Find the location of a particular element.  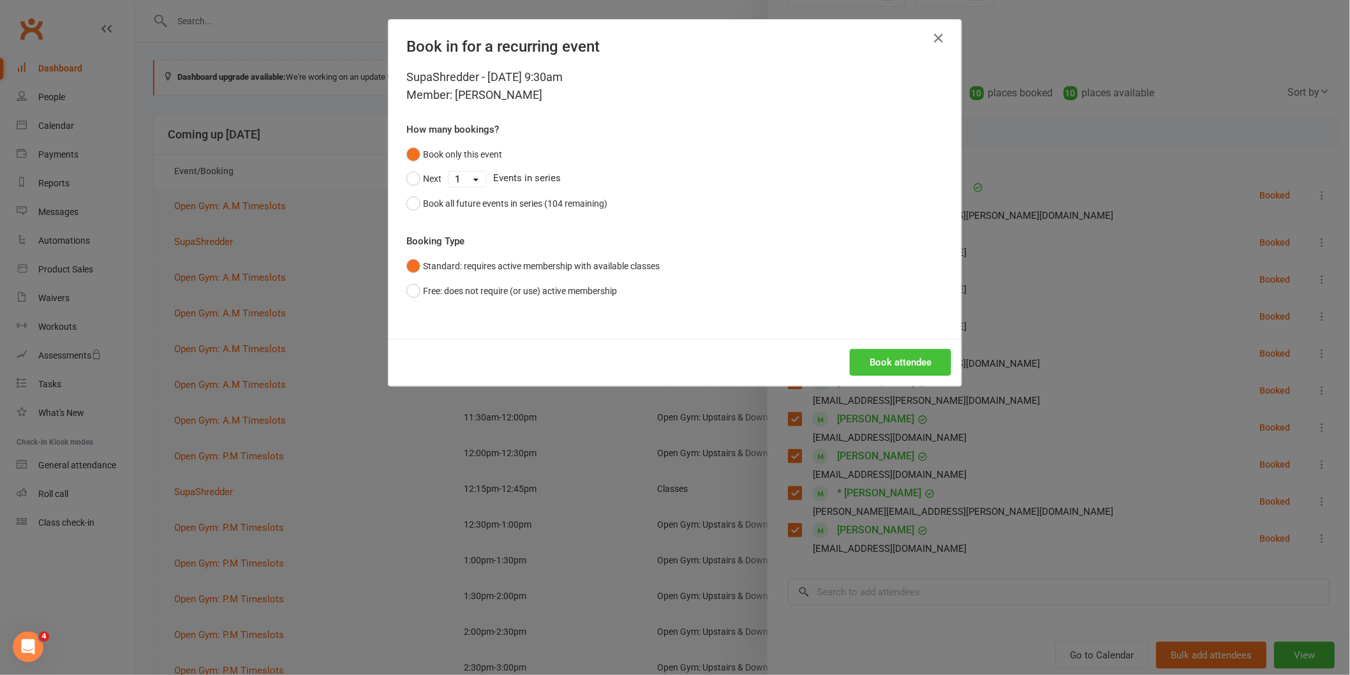

div: Book all future events in series (104 remaining) is located at coordinates (515, 204).